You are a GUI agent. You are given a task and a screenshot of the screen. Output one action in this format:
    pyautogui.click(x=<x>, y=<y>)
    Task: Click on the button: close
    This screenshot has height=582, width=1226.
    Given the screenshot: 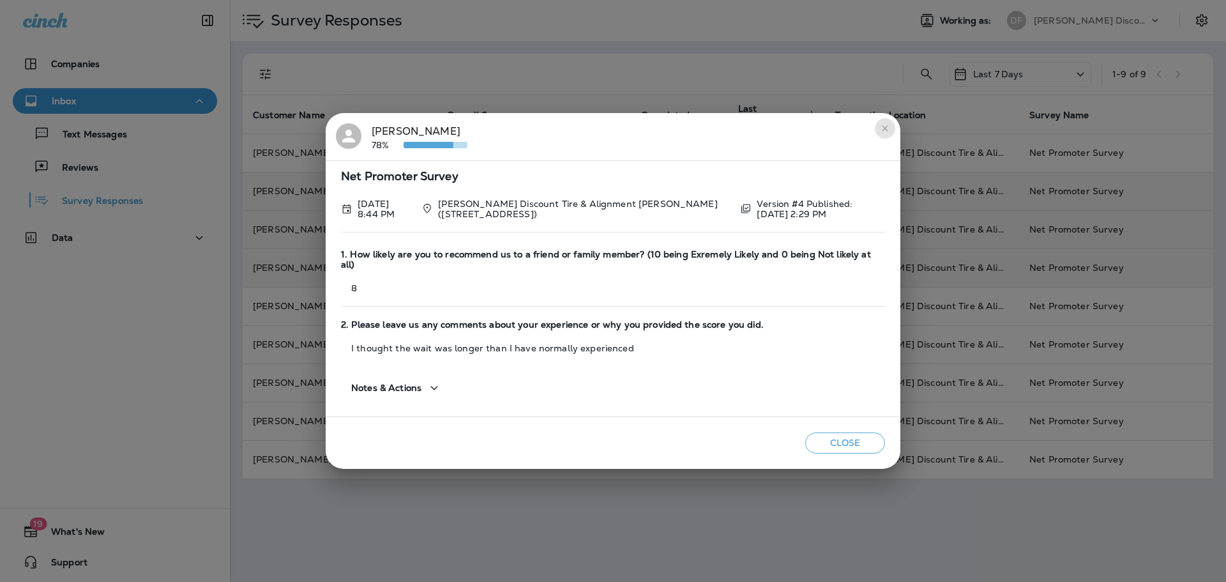 What is the action you would take?
    pyautogui.click(x=885, y=128)
    